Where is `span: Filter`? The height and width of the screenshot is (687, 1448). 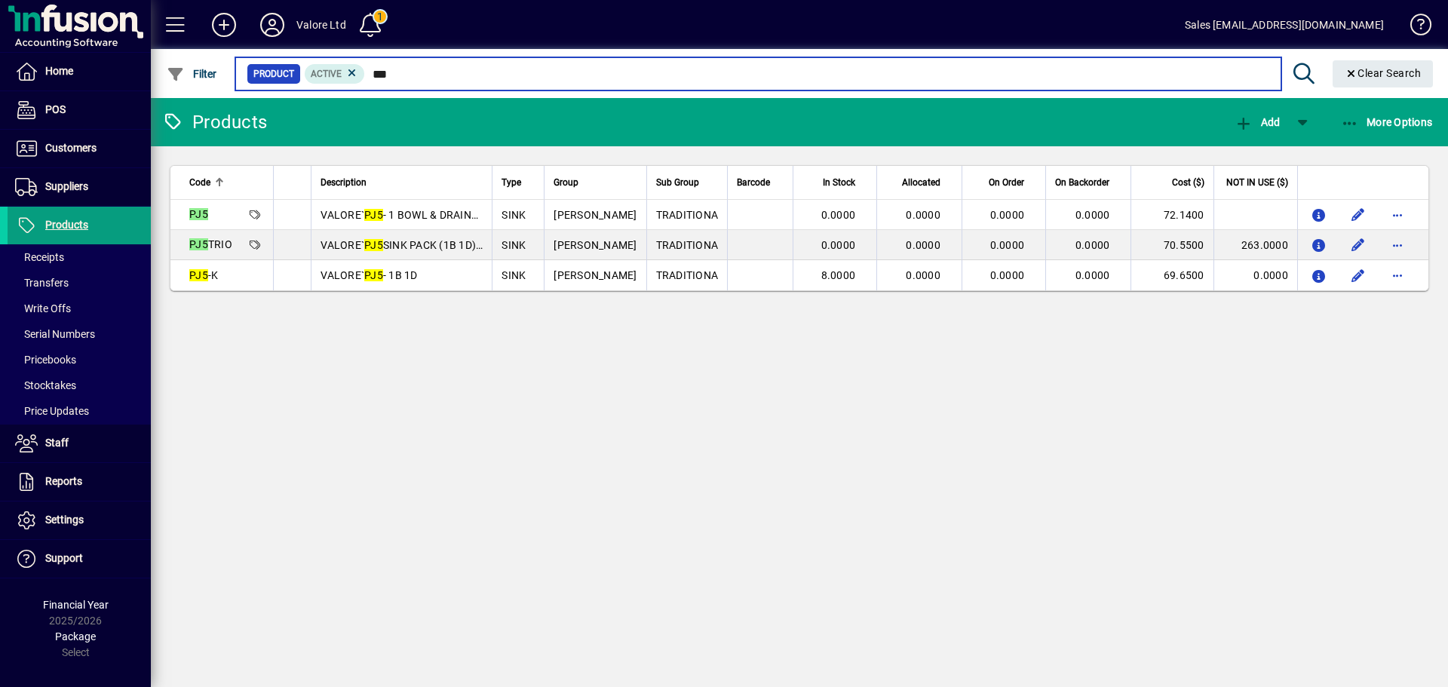 span: Filter is located at coordinates (192, 74).